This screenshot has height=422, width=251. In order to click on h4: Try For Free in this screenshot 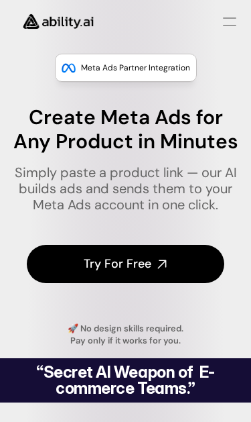, I will do `click(117, 263)`.